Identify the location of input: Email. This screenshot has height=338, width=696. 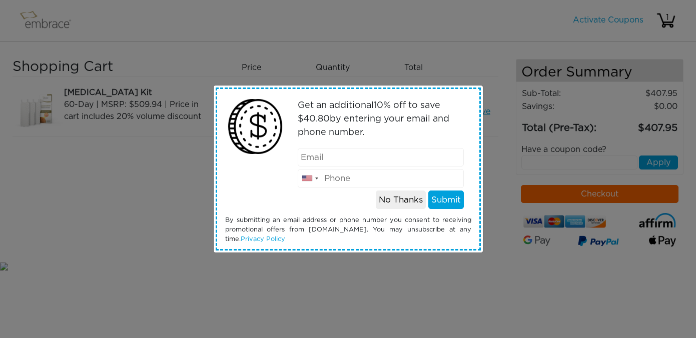
(381, 158).